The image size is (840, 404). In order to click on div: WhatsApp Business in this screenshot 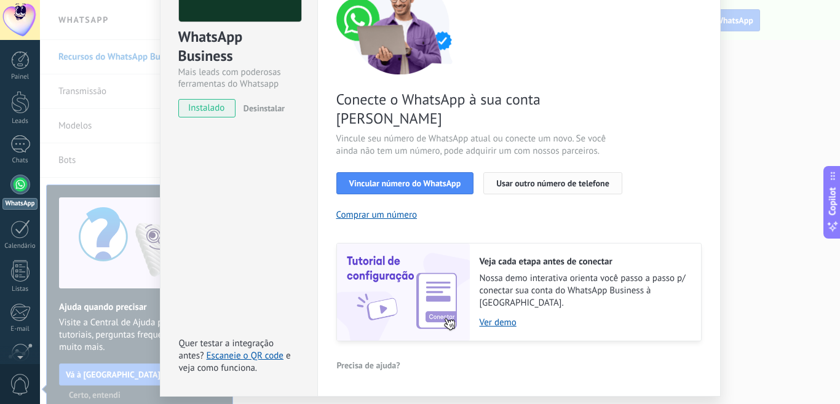, I will do `click(239, 47)`.